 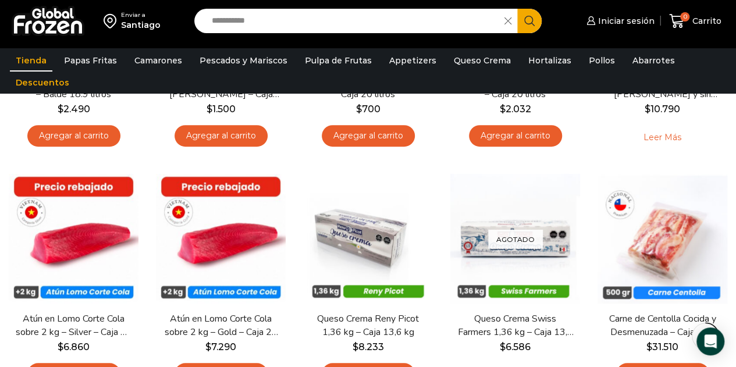 I want to click on a: Pulpa de Frutas, so click(x=338, y=61).